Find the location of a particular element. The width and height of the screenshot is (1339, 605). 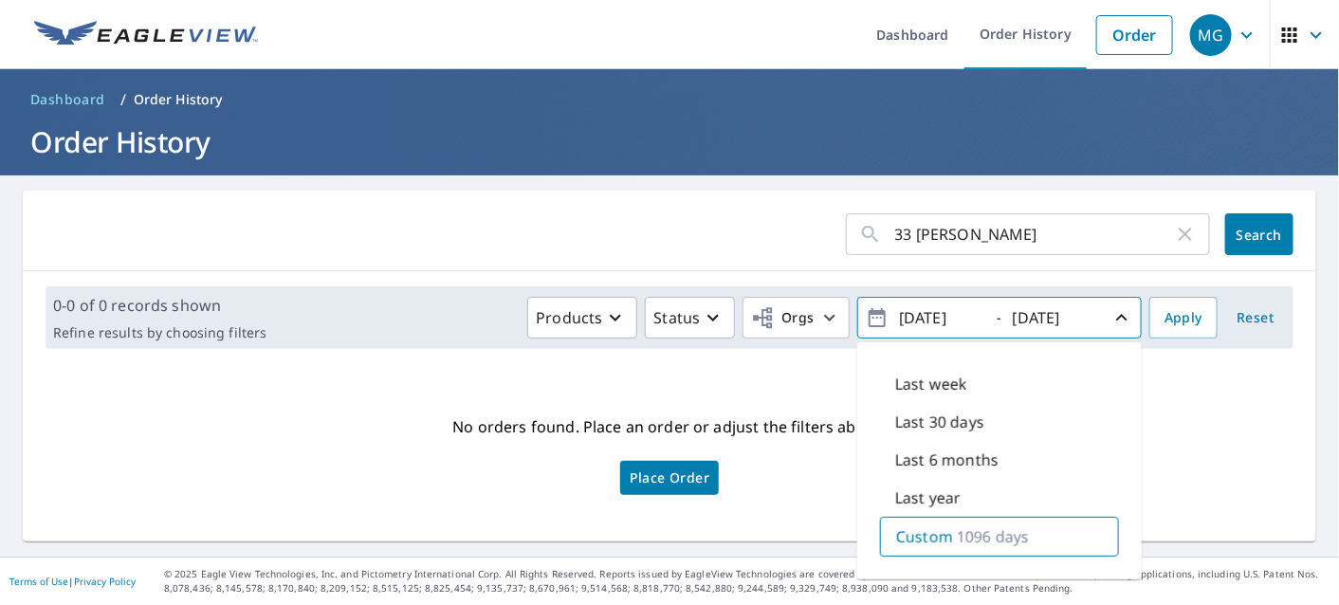

span: Apply is located at coordinates (1184, 318).